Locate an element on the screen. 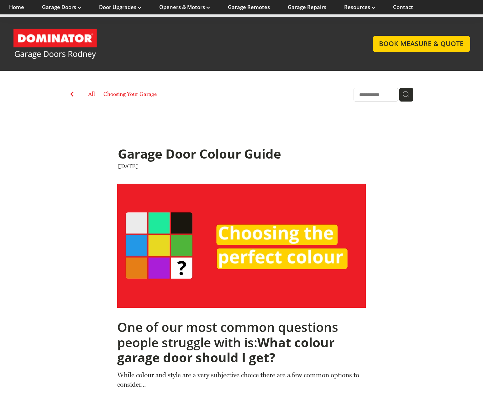  a: Contact is located at coordinates (403, 7).